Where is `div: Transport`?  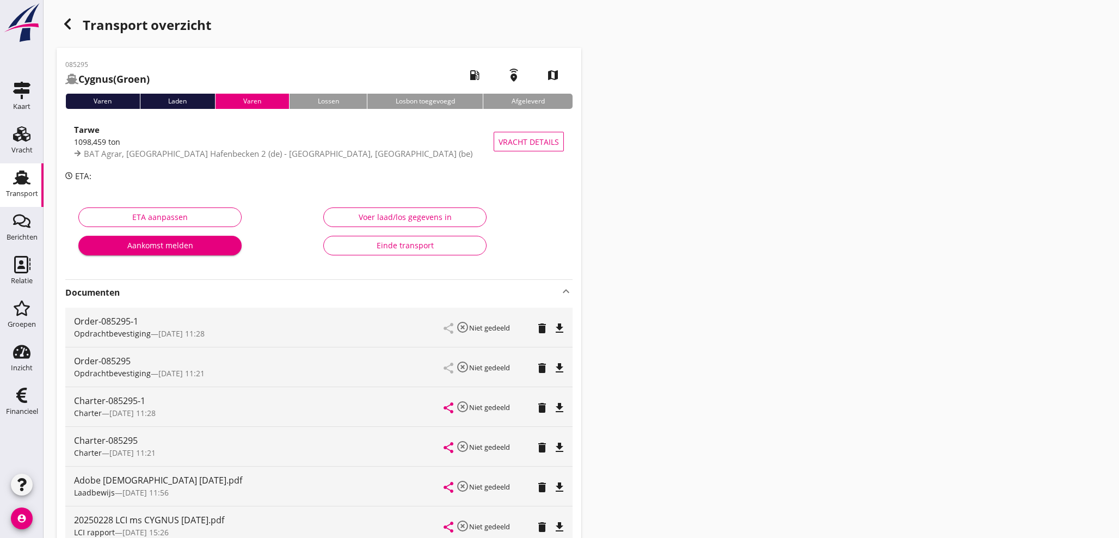 div: Transport is located at coordinates (22, 193).